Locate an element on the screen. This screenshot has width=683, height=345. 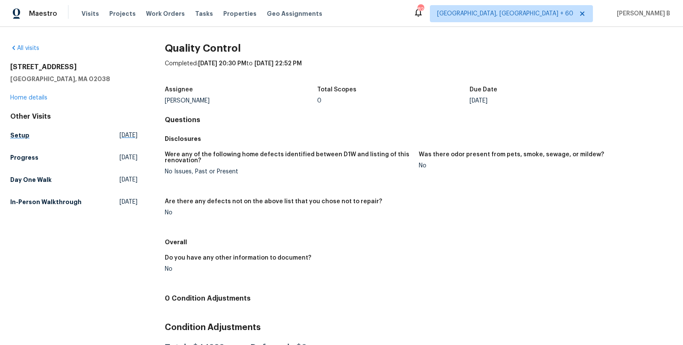
h5: Due Date is located at coordinates (483, 90).